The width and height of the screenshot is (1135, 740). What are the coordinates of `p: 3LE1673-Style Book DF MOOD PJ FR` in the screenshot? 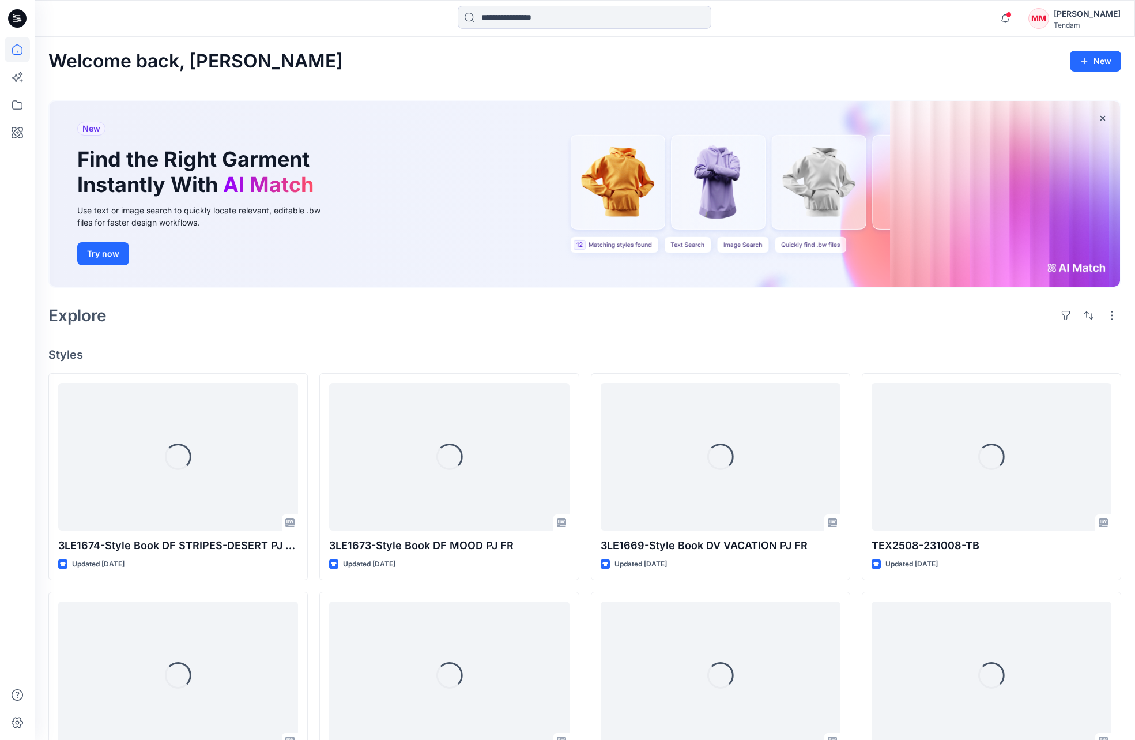 It's located at (449, 545).